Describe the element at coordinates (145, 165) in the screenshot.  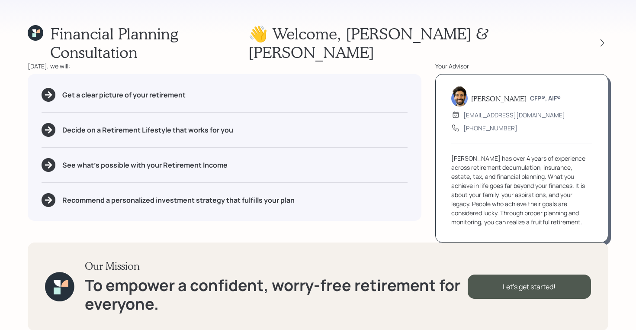
I see `h5: See what's possible with your Retirement Income` at that location.